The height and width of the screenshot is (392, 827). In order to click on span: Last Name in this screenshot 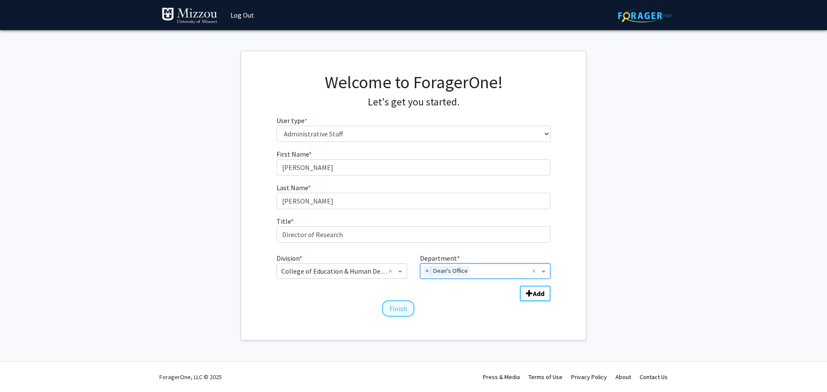, I will do `click(292, 188)`.